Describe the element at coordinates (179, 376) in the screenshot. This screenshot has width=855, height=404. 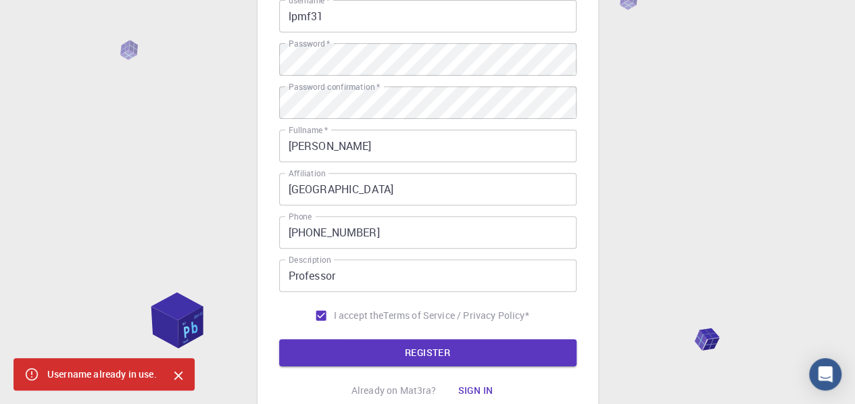
I see `button: Close` at that location.